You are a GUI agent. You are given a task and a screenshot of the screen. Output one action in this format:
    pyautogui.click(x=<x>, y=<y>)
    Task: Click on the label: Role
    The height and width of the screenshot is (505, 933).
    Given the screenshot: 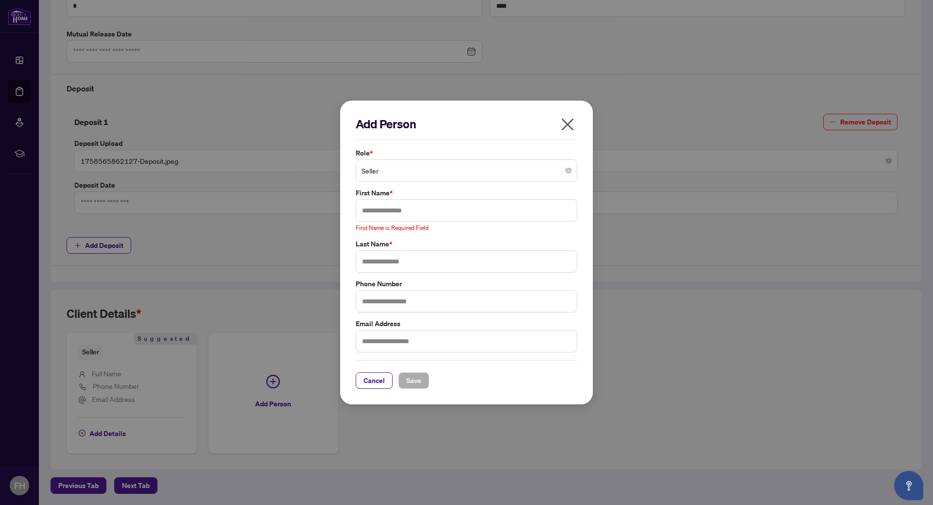 What is the action you would take?
    pyautogui.click(x=467, y=153)
    